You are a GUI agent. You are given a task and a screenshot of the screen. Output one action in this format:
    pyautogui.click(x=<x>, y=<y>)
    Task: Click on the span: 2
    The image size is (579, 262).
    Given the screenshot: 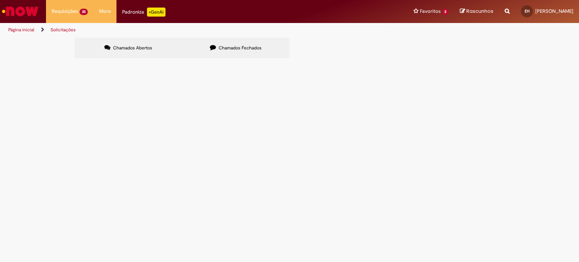 What is the action you would take?
    pyautogui.click(x=445, y=12)
    